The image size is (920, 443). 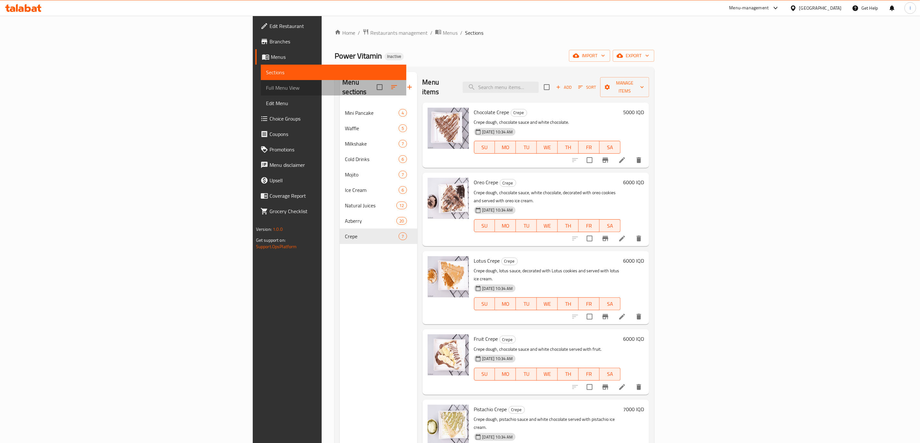 What do you see at coordinates (633, 112) in the screenshot?
I see `h6: 5000 IQD` at bounding box center [633, 112].